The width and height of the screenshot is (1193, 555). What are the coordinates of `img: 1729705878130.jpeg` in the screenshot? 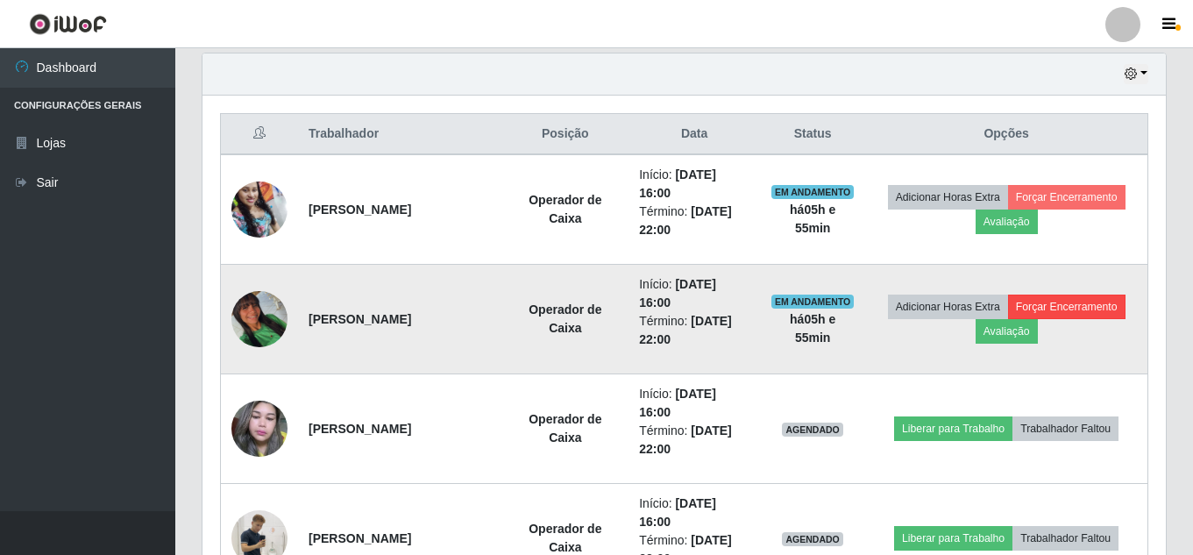 It's located at (259, 210).